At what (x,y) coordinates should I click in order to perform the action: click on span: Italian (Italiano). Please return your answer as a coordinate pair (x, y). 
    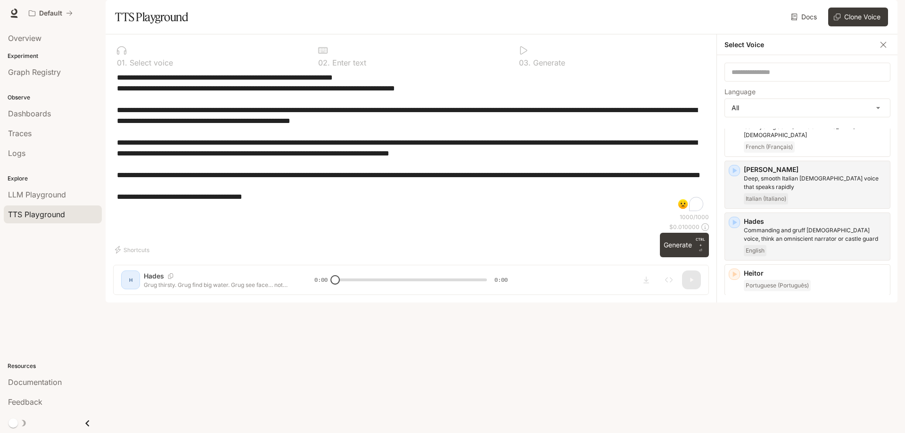
    Looking at the image, I should click on (766, 199).